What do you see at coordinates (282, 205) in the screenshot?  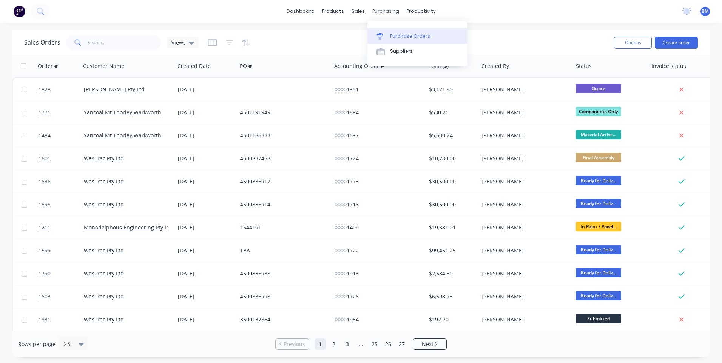 I see `div: 4500836914` at bounding box center [282, 205].